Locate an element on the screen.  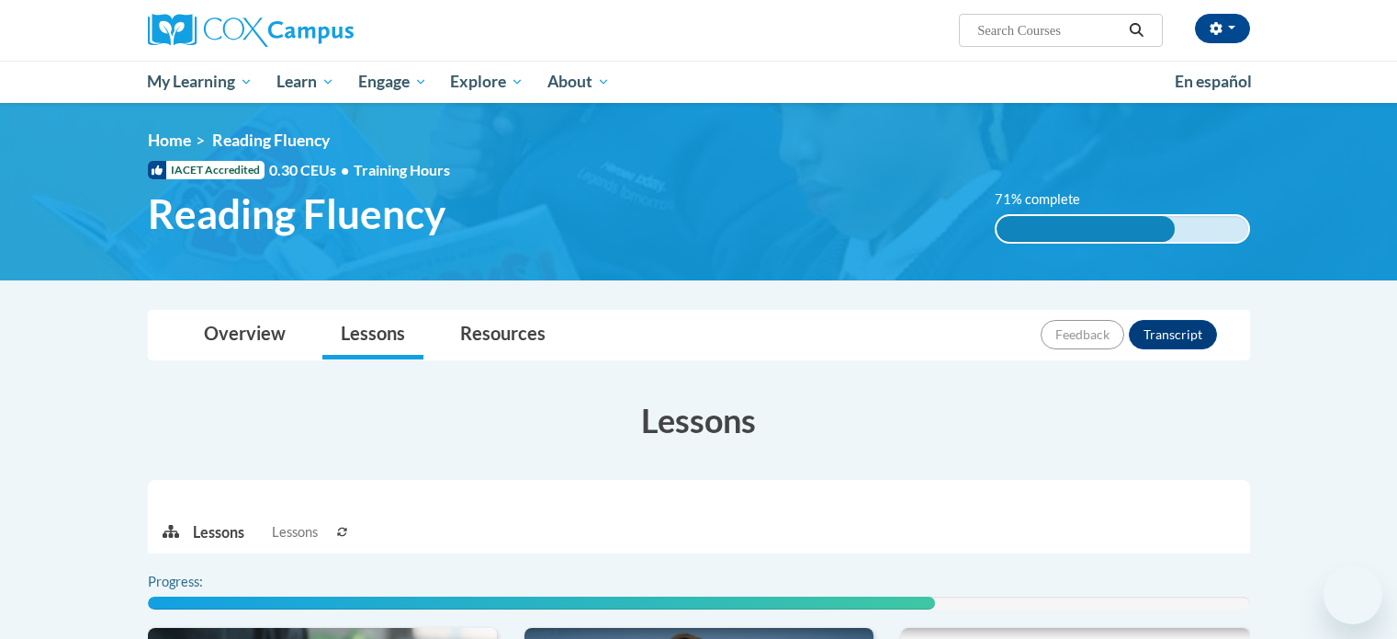
span: 0.30 CEUs is located at coordinates (311, 170).